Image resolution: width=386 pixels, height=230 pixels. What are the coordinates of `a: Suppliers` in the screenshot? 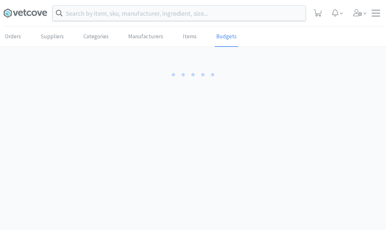 It's located at (52, 37).